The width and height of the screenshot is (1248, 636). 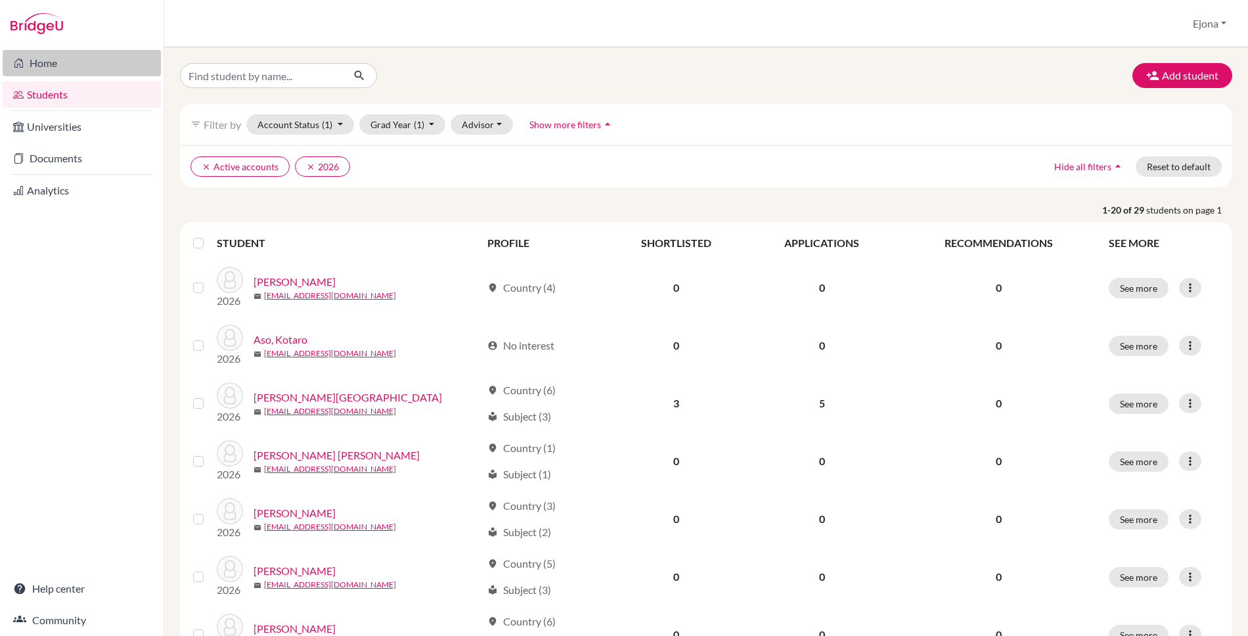 I want to click on button: Grad Year(1), so click(x=403, y=124).